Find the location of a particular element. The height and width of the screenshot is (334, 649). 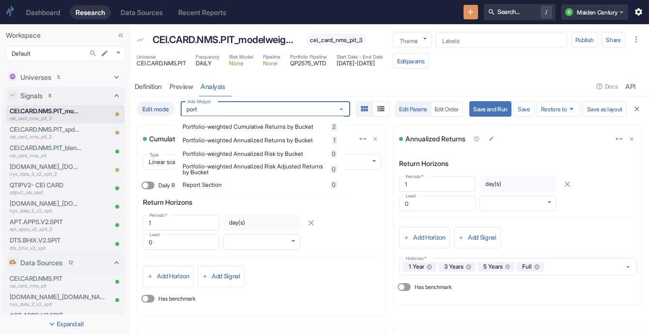

button: Search.../ is located at coordinates (520, 12).